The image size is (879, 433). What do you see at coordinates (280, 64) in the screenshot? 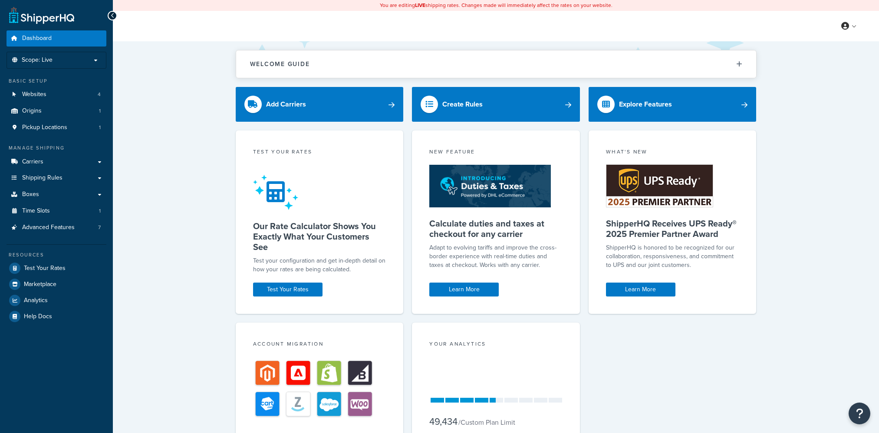
I see `h2: Welcome Guide` at bounding box center [280, 64].